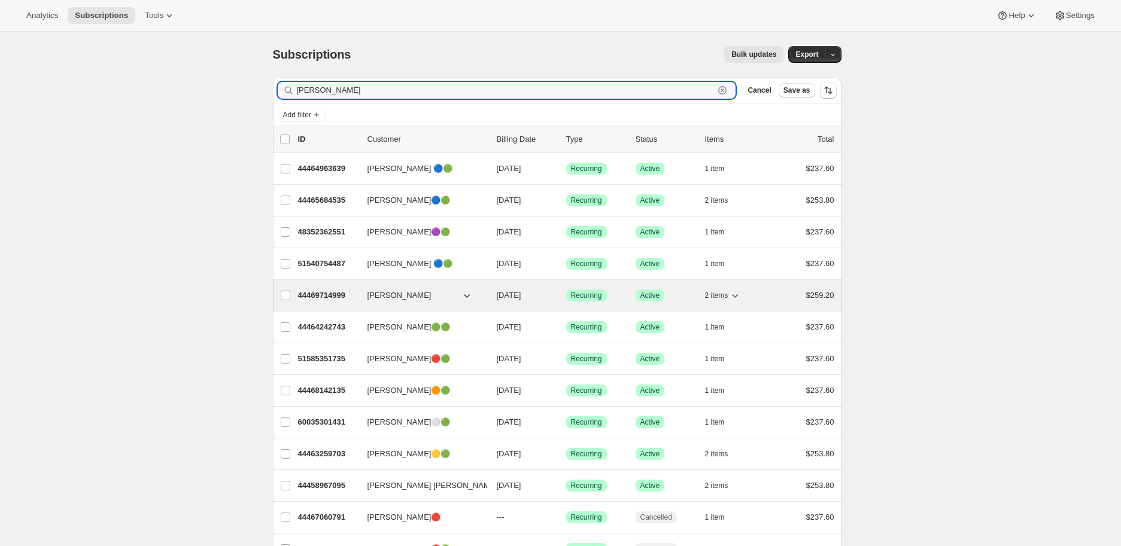 The height and width of the screenshot is (546, 1121). I want to click on input: Filter subscribers, so click(506, 90).